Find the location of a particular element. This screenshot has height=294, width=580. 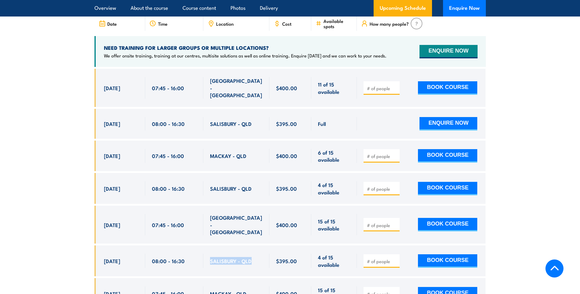

span: MACKAY - QLD is located at coordinates (228, 156).